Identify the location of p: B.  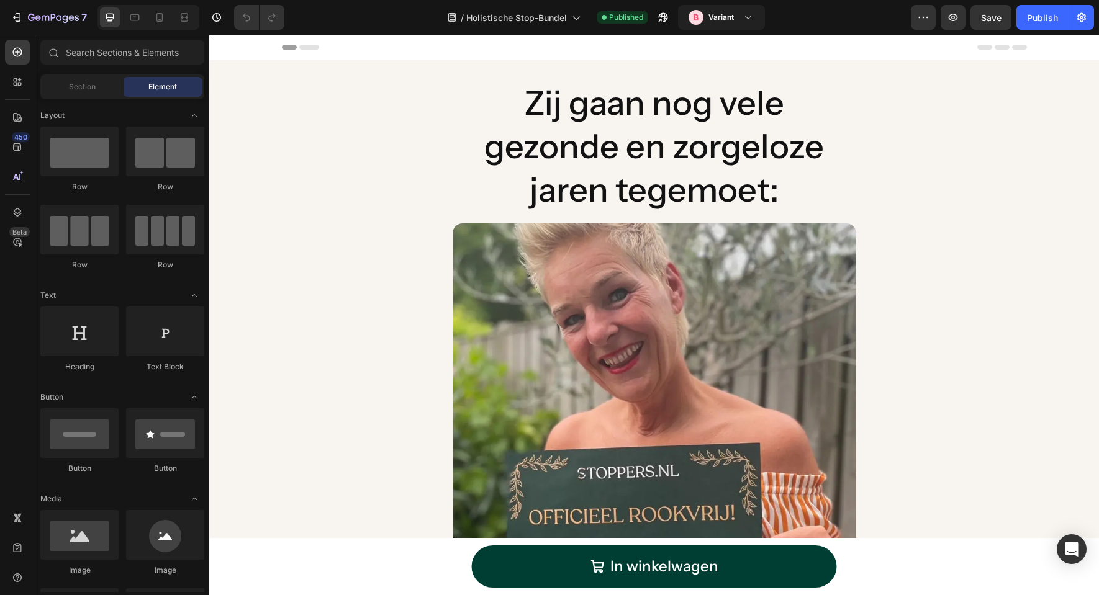
(695, 17).